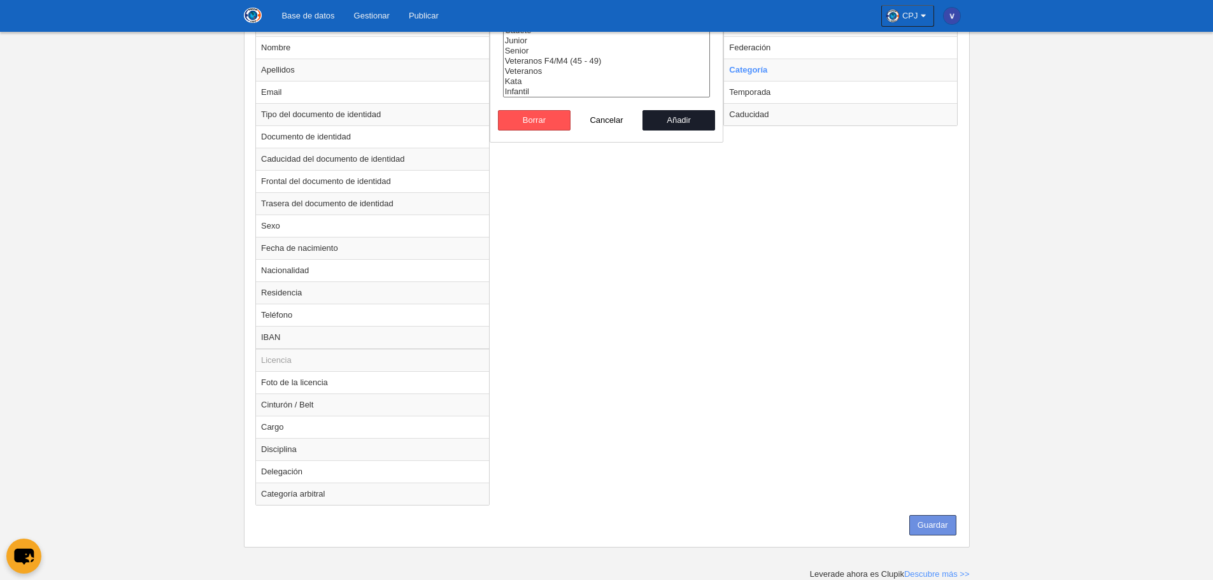 The image size is (1213, 580). I want to click on td: Disciplina, so click(373, 449).